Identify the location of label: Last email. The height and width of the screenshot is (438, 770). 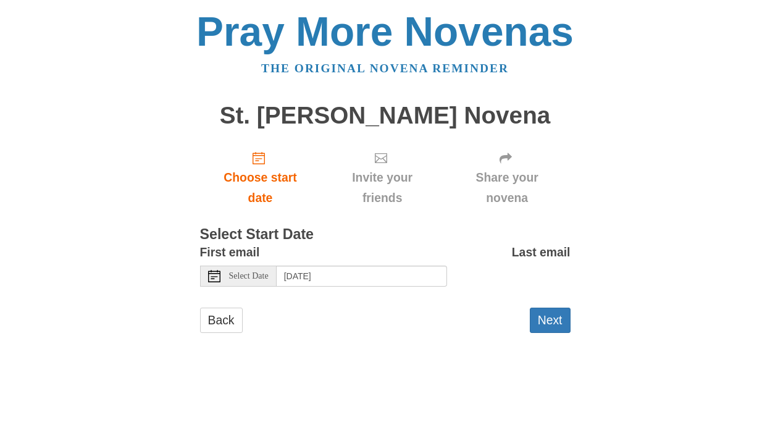
(541, 252).